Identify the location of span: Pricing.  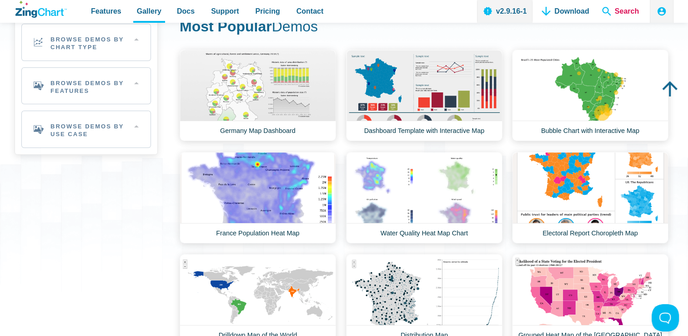
(267, 11).